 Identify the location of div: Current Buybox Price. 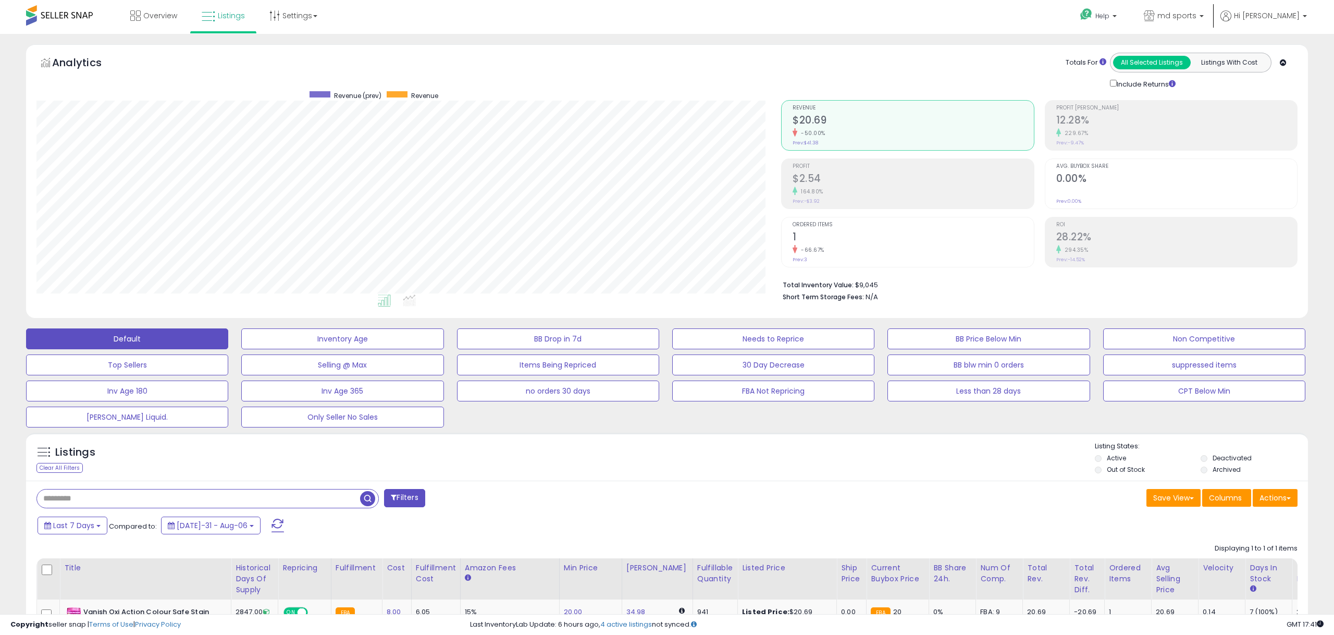
(898, 573).